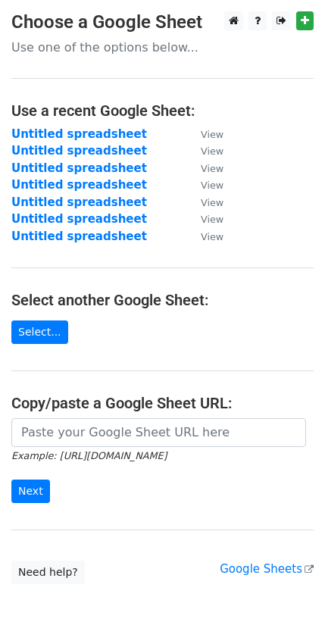 The image size is (325, 622). What do you see at coordinates (39, 332) in the screenshot?
I see `a: Select...` at bounding box center [39, 332].